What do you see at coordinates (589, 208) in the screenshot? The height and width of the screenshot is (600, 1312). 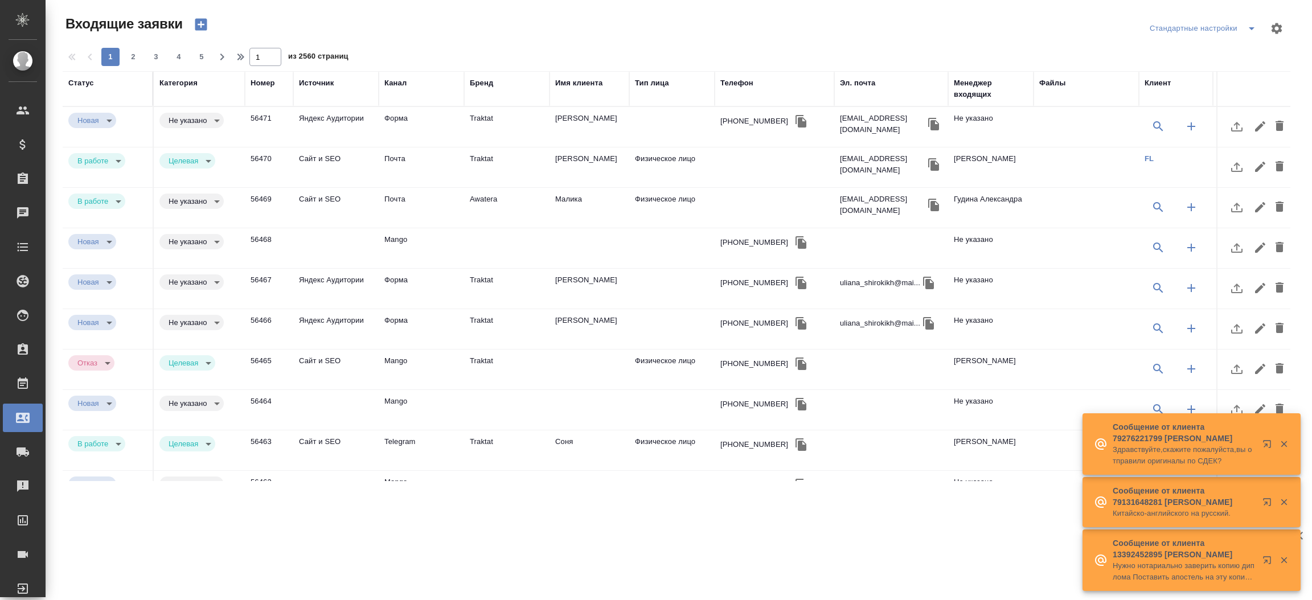 I see `td: Малика` at bounding box center [589, 208].